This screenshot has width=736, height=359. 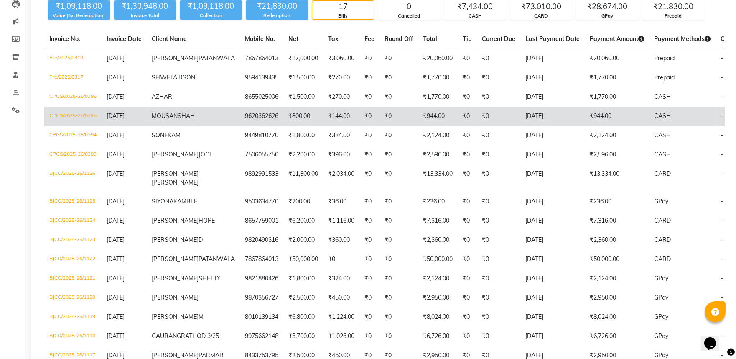 I want to click on td: ₹5,700.00, so click(x=303, y=336).